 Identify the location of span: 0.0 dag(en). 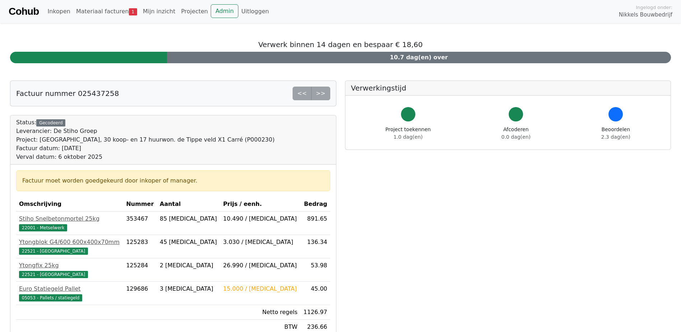
(516, 137).